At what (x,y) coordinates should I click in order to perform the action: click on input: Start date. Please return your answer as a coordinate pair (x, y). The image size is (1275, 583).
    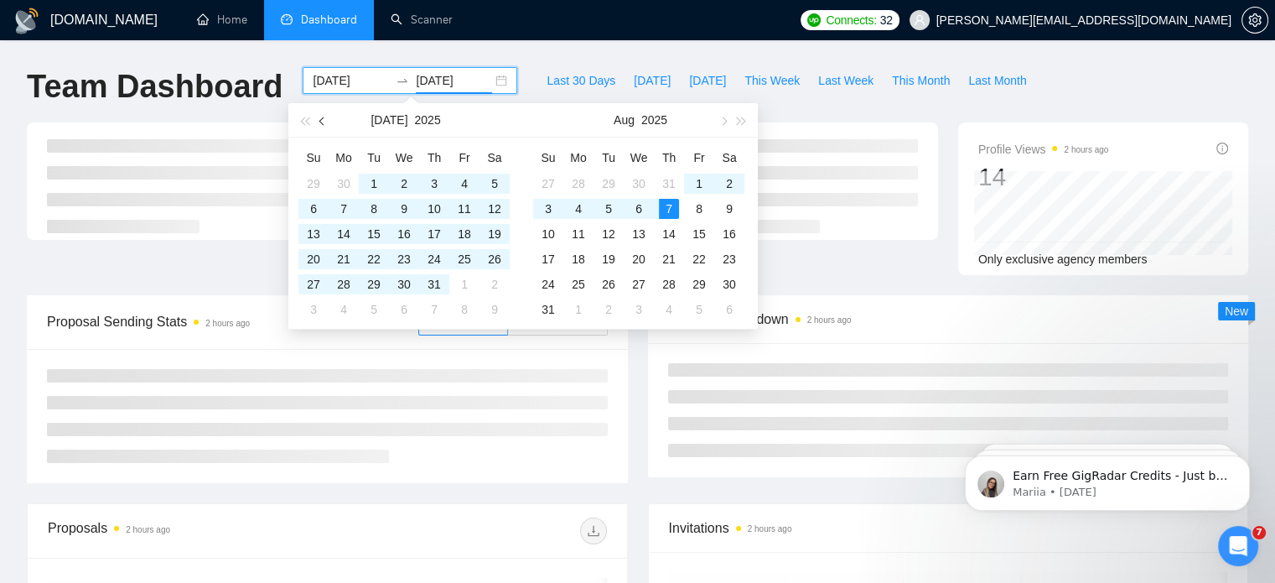
    Looking at the image, I should click on (350, 80).